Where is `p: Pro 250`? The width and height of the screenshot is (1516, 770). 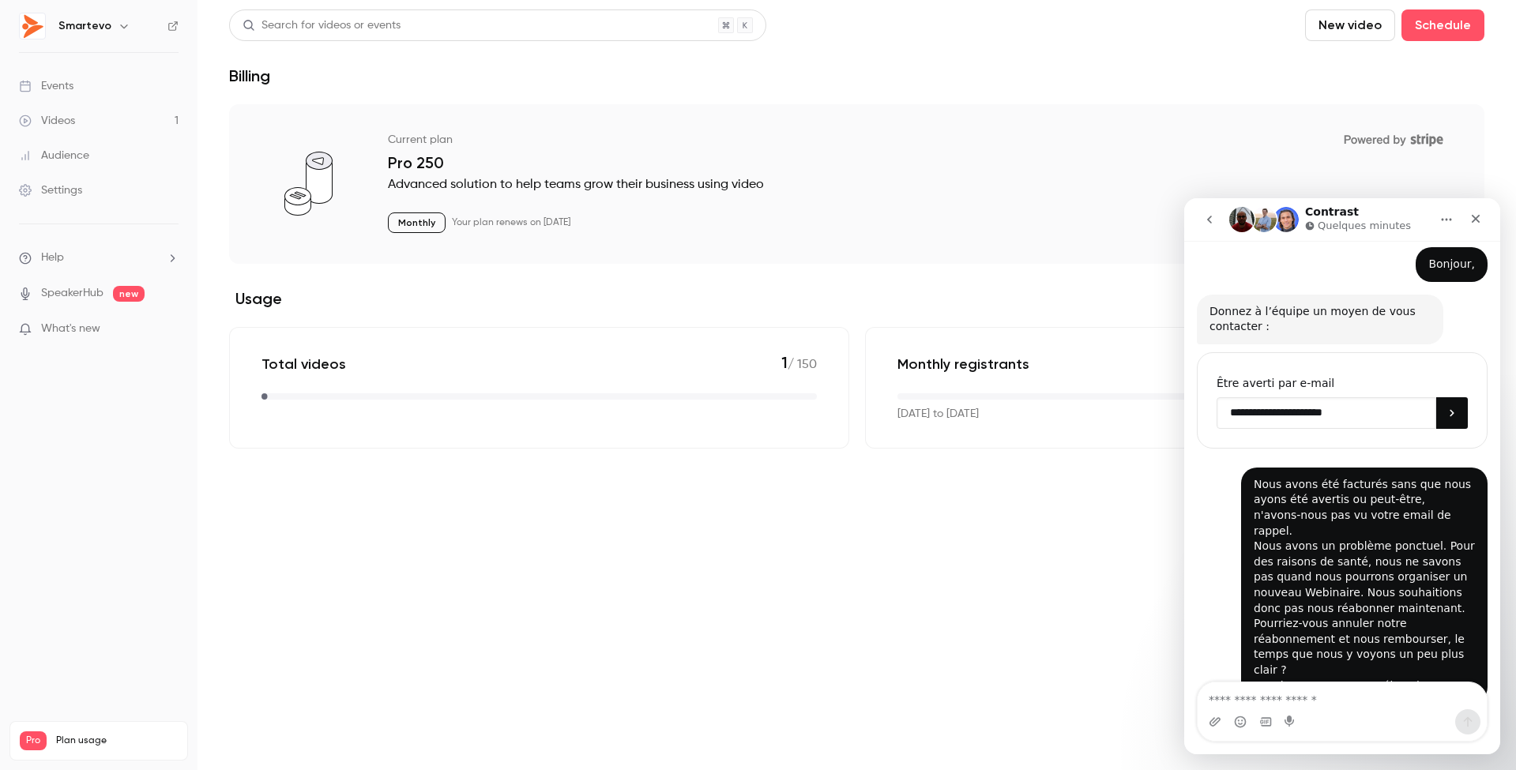
p: Pro 250 is located at coordinates (920, 163).